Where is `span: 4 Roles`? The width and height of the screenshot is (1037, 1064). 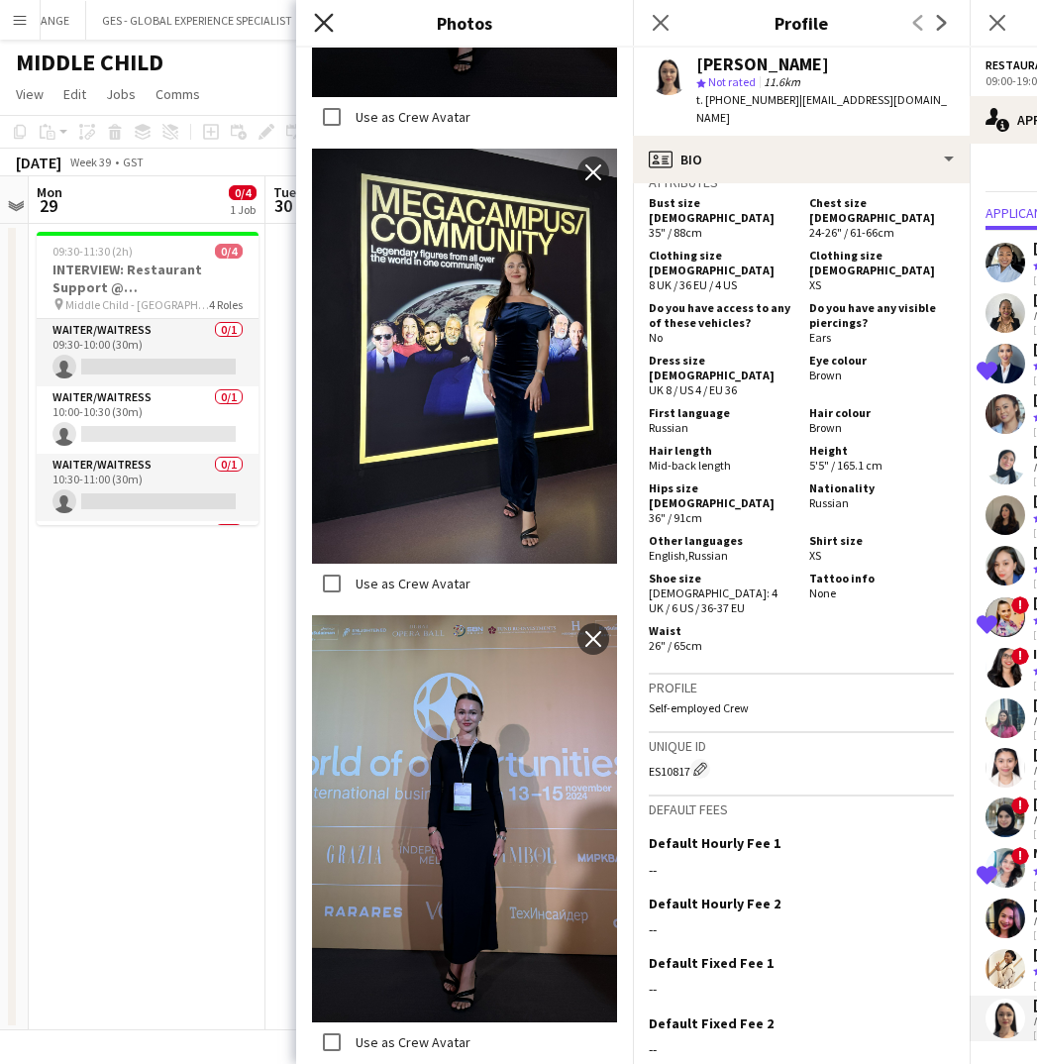 span: 4 Roles is located at coordinates (226, 304).